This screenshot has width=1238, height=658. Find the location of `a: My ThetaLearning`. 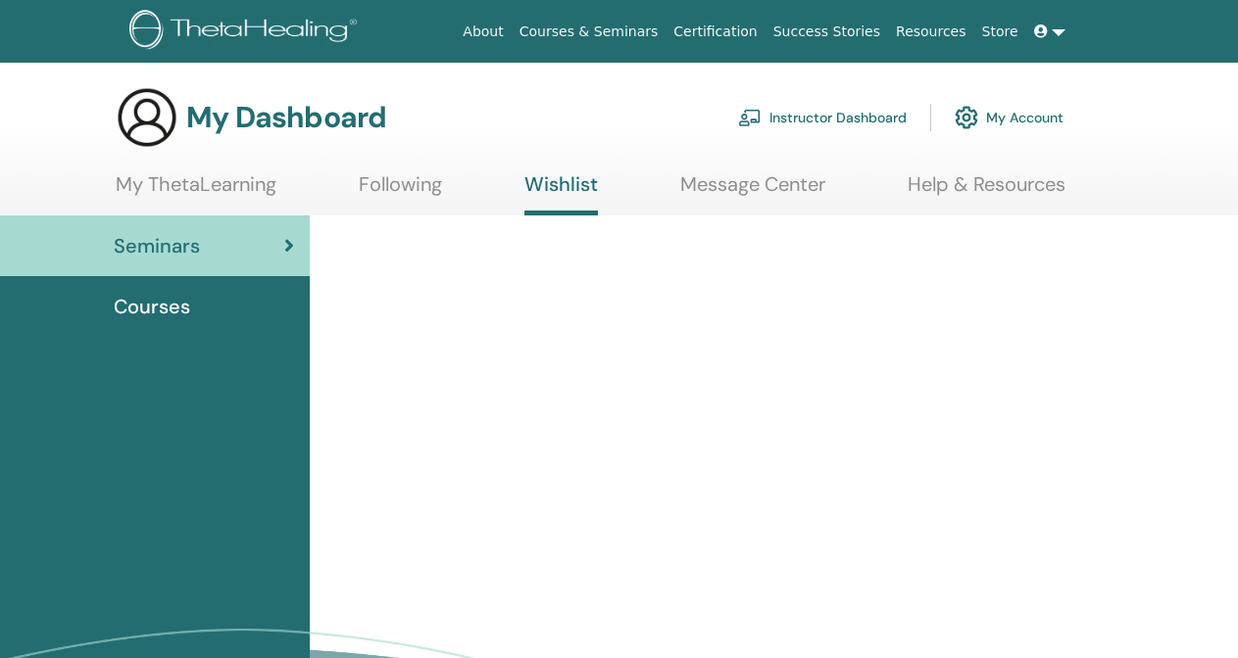

a: My ThetaLearning is located at coordinates (196, 191).